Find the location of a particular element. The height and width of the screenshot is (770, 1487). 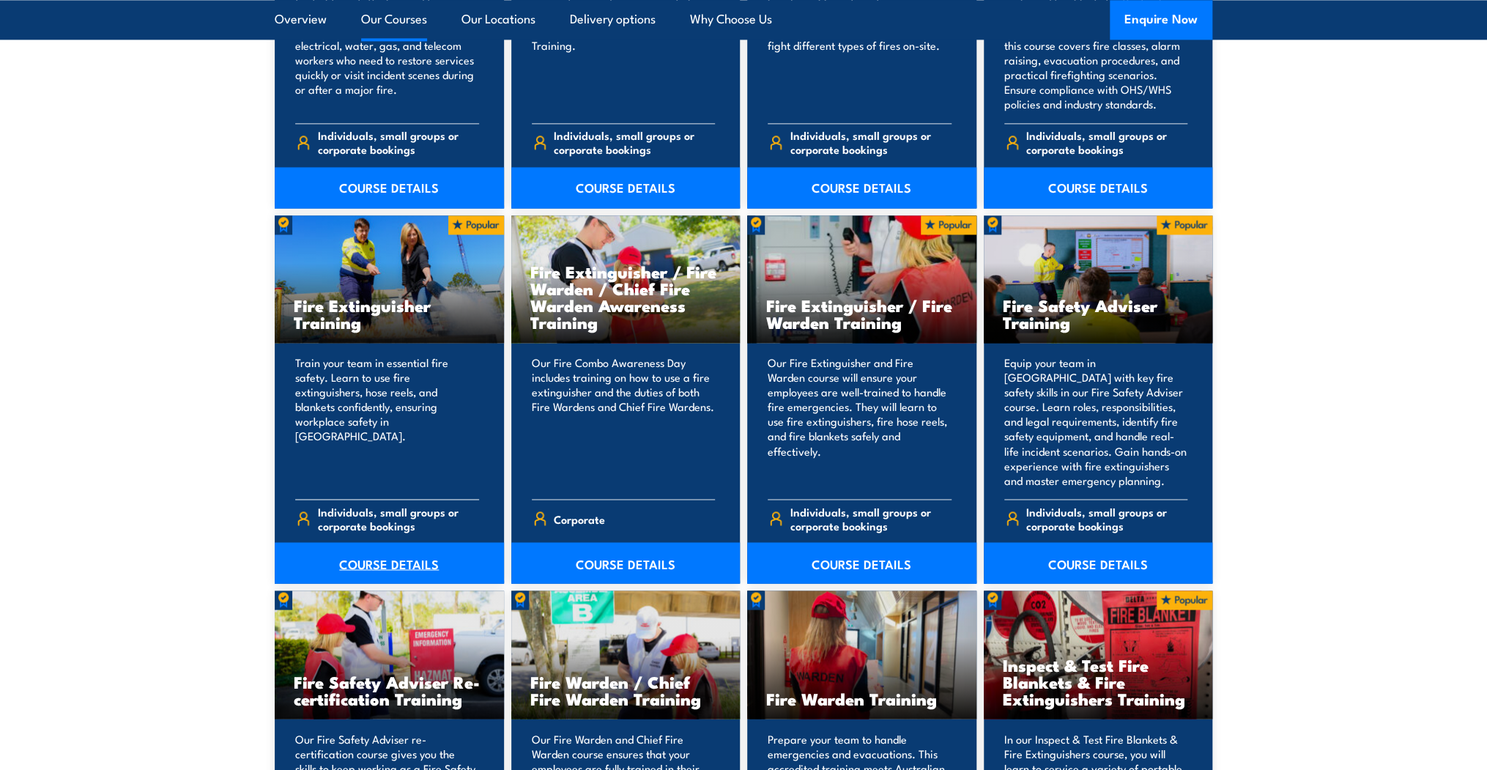

p: Our Fire Extinguisher and Fire Warden course will ensure your employees are well-trained to handl... is located at coordinates (859, 421).